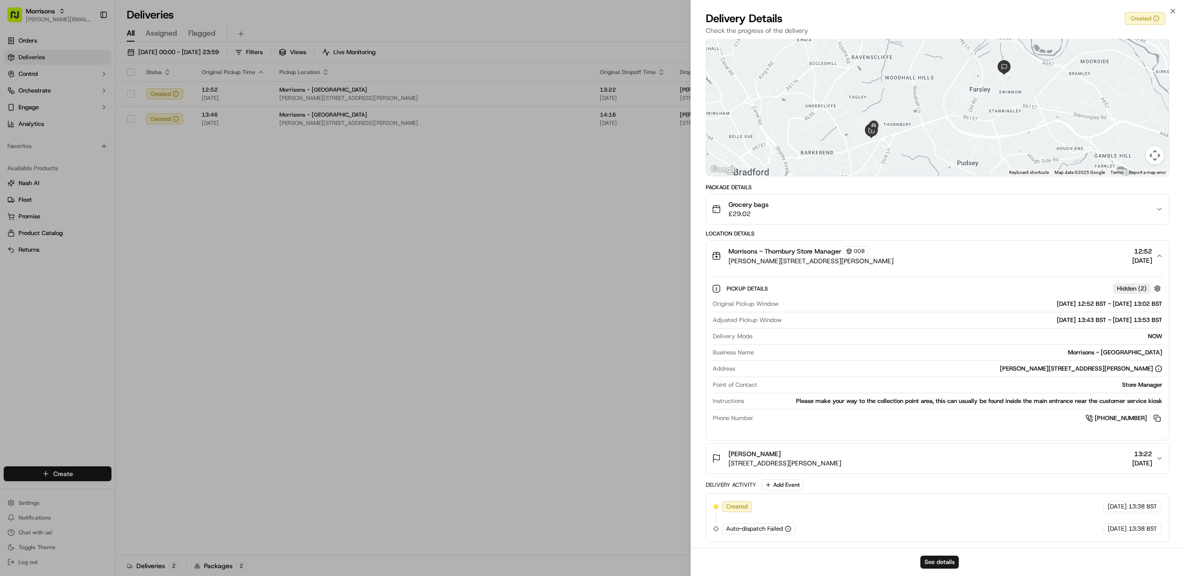 This screenshot has width=1184, height=576. What do you see at coordinates (940, 562) in the screenshot?
I see `button: See details` at bounding box center [940, 562].